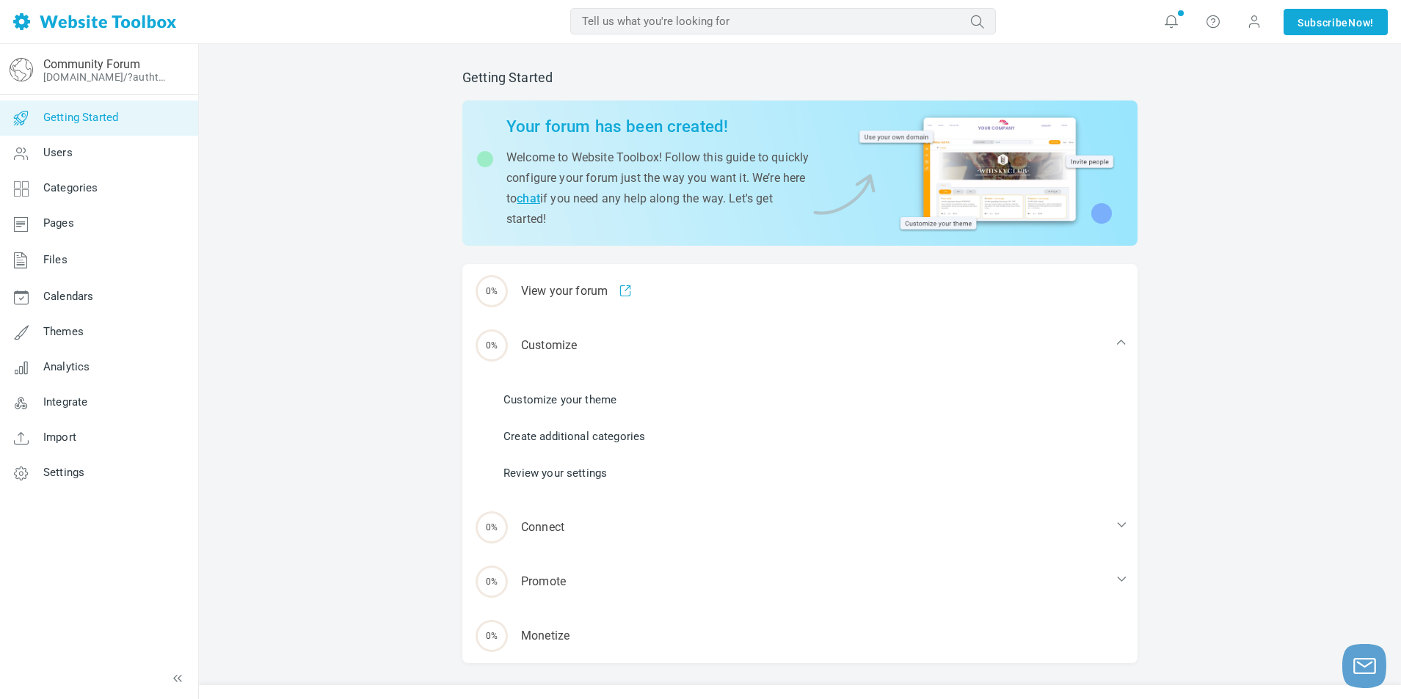  Describe the element at coordinates (55, 260) in the screenshot. I see `span: Files` at that location.